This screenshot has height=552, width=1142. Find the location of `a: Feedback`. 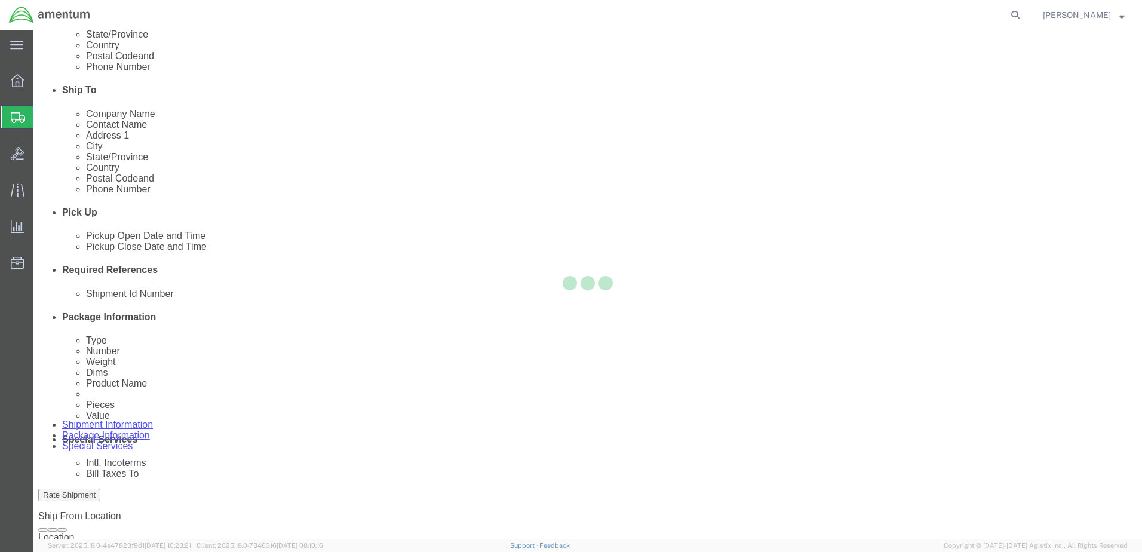

a: Feedback is located at coordinates (554, 545).